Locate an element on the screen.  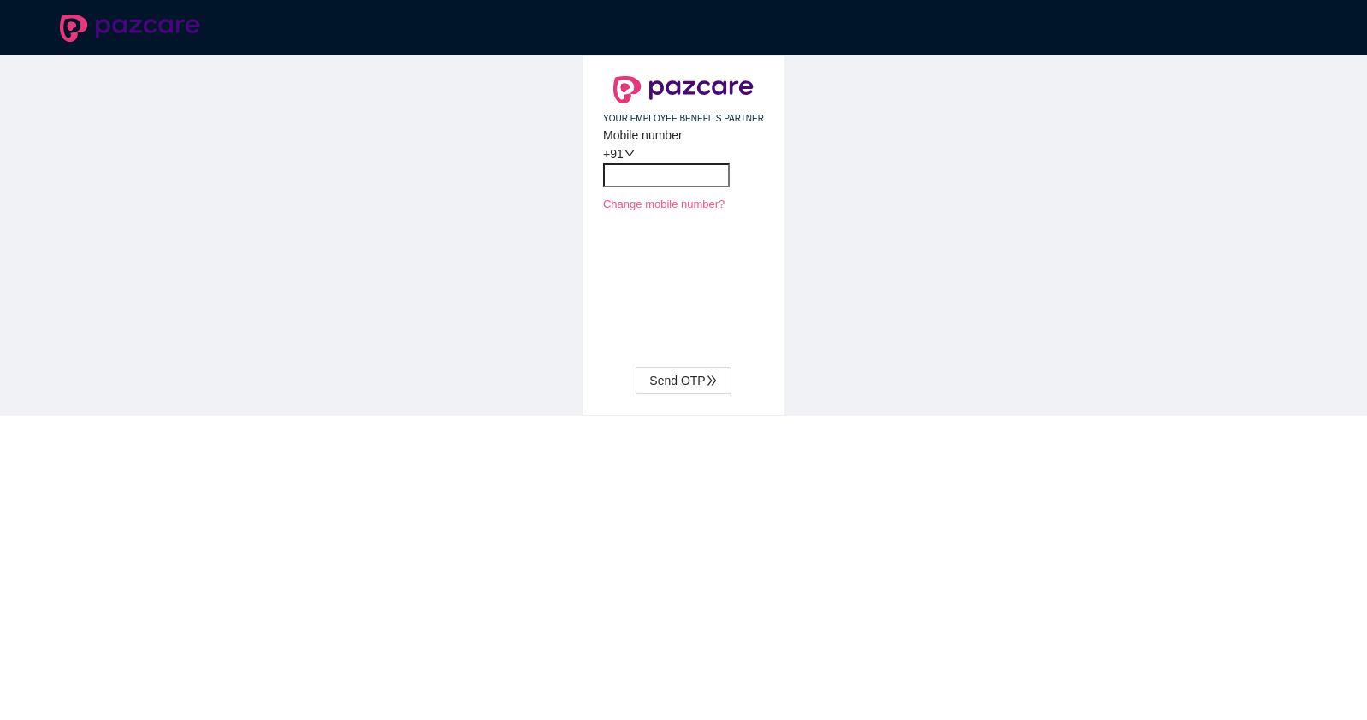
div: Mobile number is located at coordinates (683, 135).